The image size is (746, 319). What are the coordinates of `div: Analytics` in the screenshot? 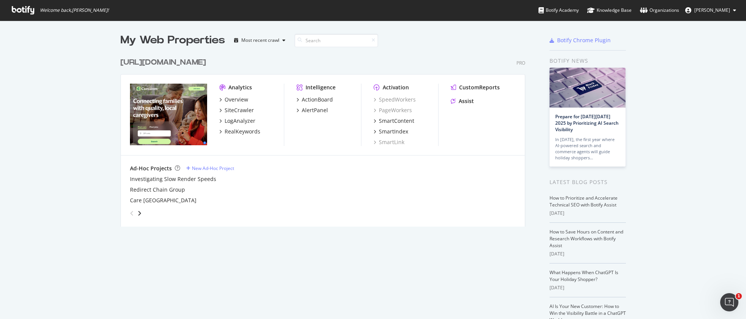 It's located at (240, 87).